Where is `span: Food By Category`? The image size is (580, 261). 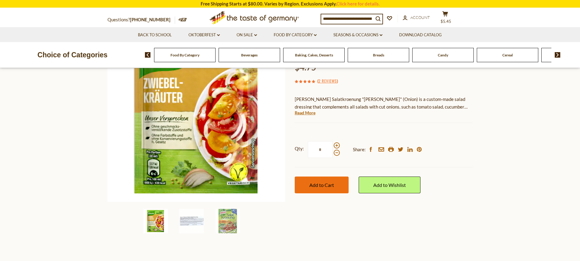
span: Food By Category is located at coordinates (185, 55).